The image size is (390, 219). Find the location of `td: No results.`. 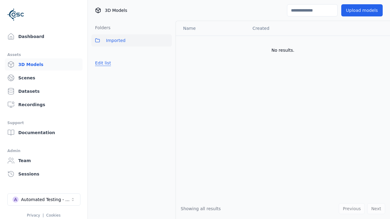

td: No results. is located at coordinates (283, 50).